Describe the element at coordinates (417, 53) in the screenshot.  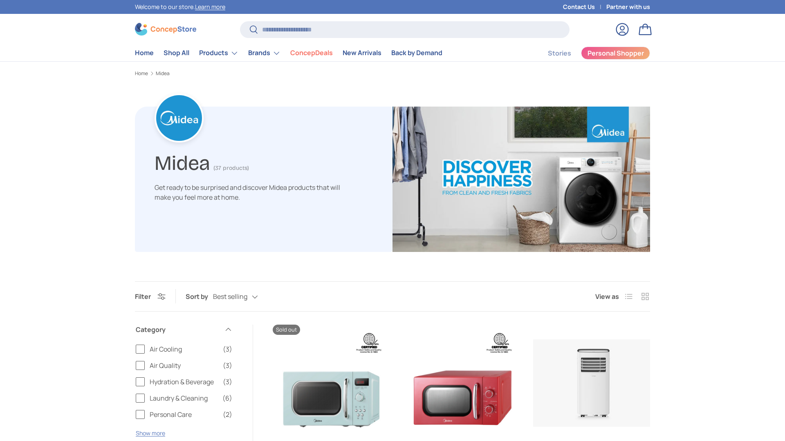
I see `a: Back by Demand` at that location.